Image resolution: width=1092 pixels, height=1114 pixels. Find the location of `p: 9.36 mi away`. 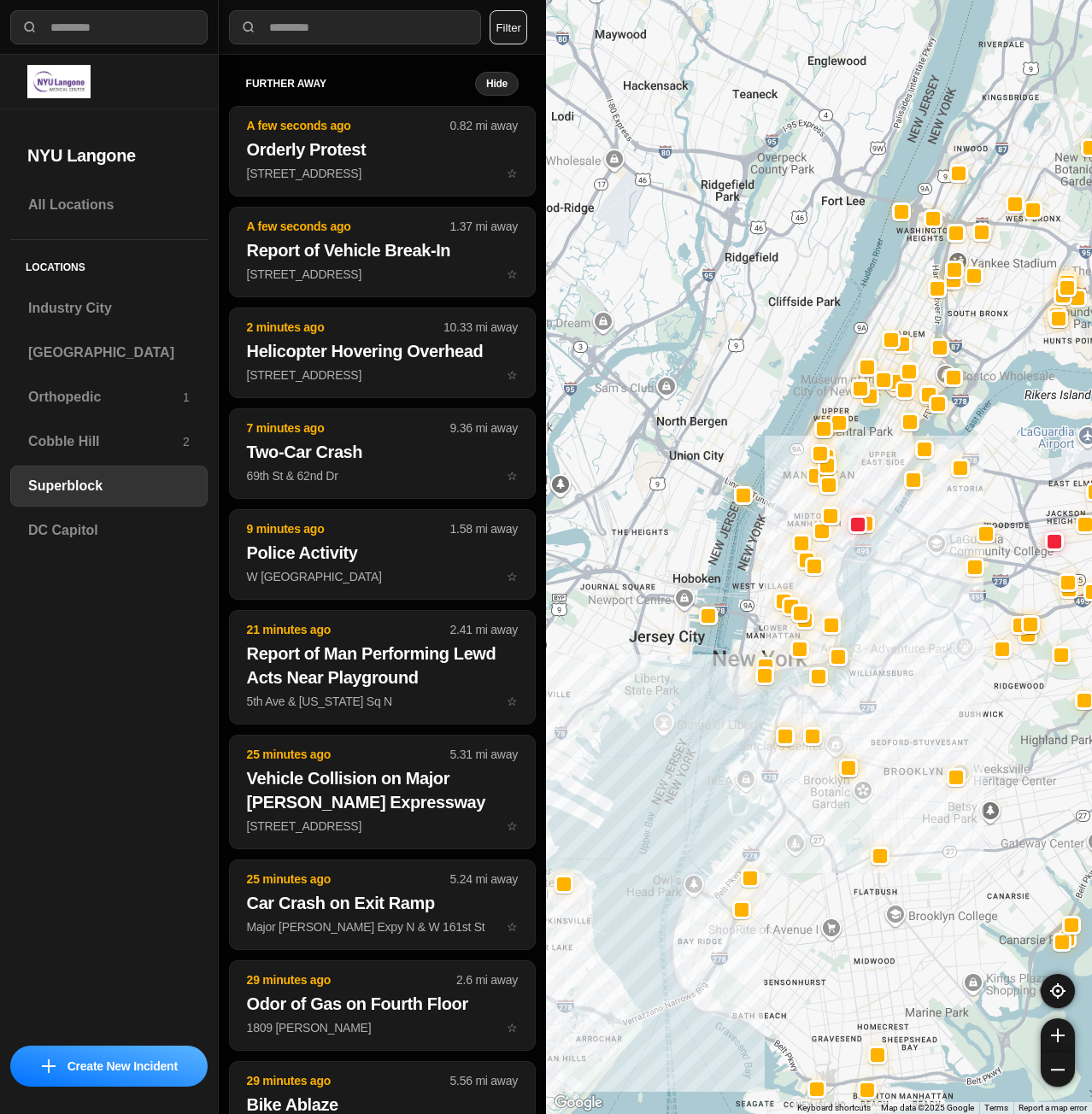

p: 9.36 mi away is located at coordinates (484, 428).